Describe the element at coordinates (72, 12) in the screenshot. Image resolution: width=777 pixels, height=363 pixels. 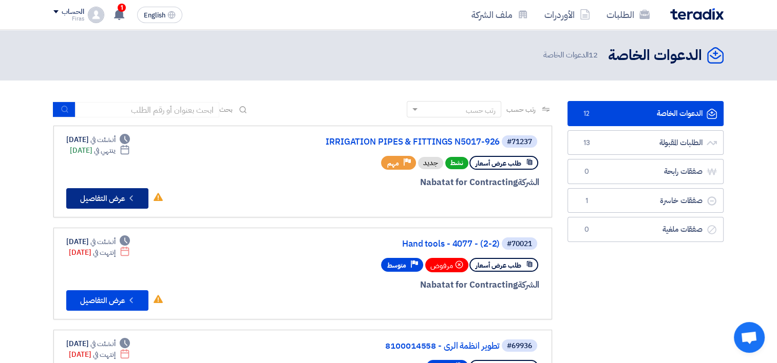
I see `div: الحساب` at that location.